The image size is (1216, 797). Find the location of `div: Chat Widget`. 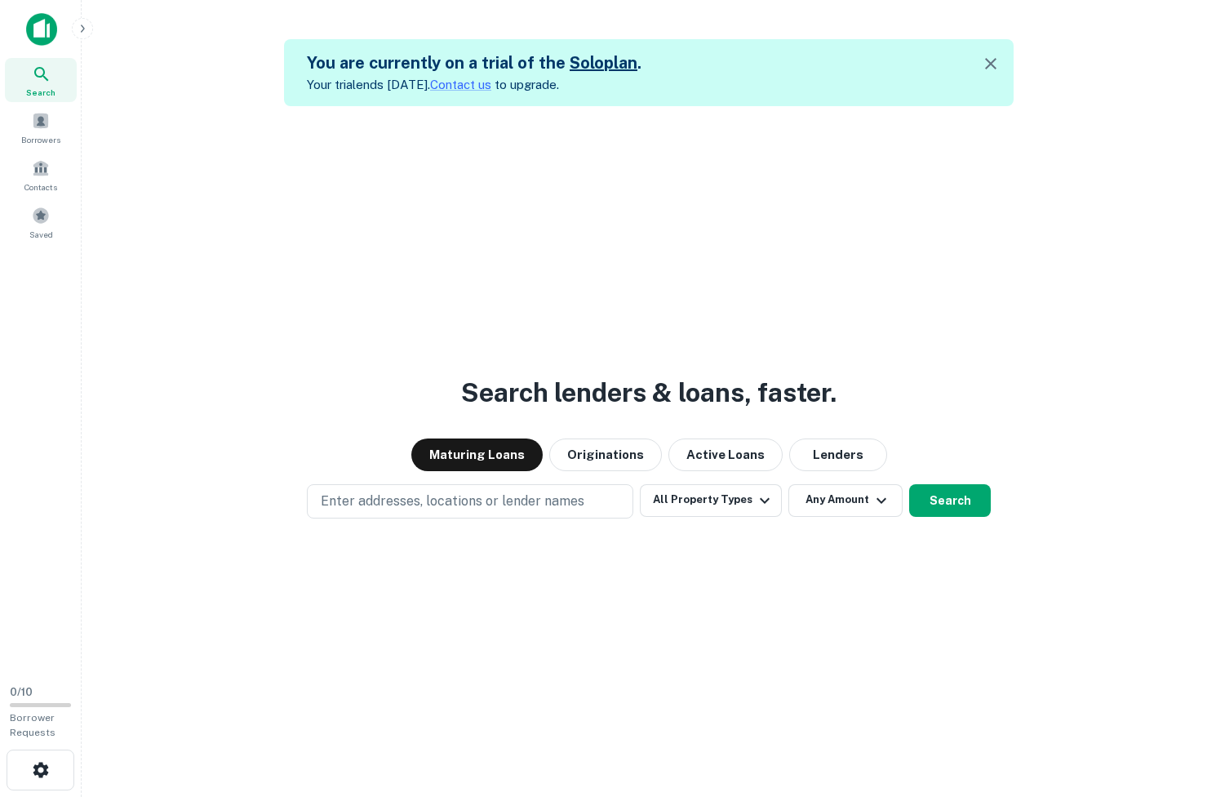

div: Chat Widget is located at coordinates (1176, 705).